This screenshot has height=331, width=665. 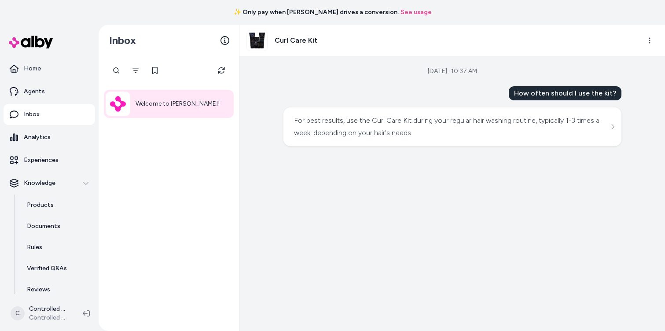 I want to click on p: Rules, so click(x=34, y=247).